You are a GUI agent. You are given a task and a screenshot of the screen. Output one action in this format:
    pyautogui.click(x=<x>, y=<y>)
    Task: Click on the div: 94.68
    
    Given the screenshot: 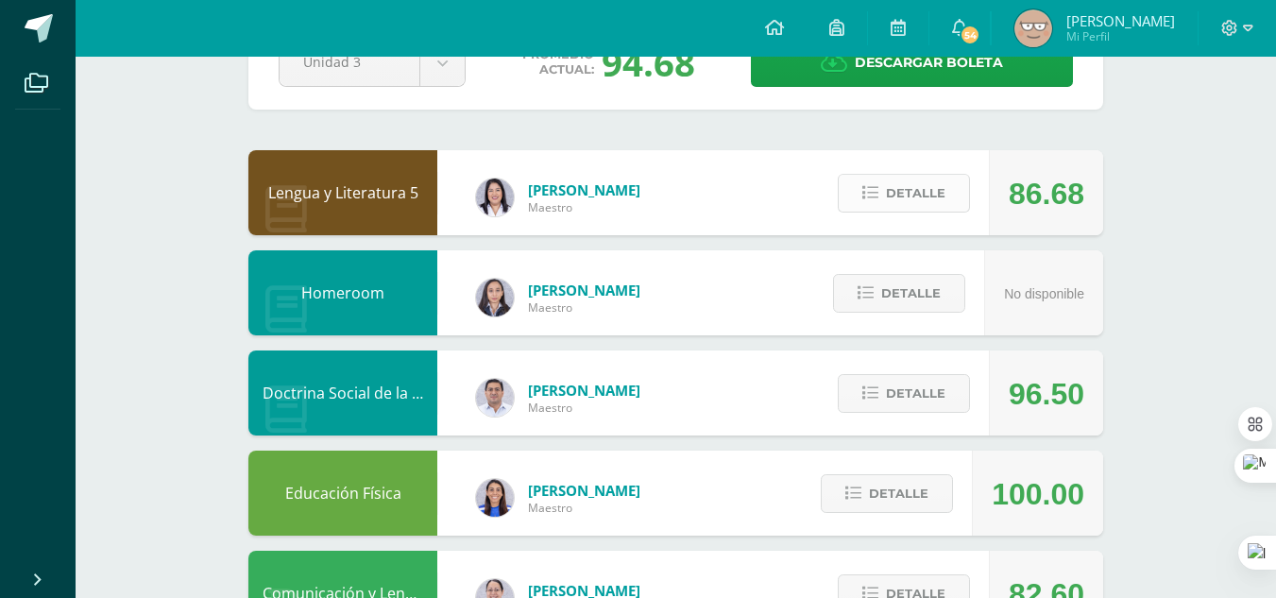 What is the action you would take?
    pyautogui.click(x=648, y=62)
    